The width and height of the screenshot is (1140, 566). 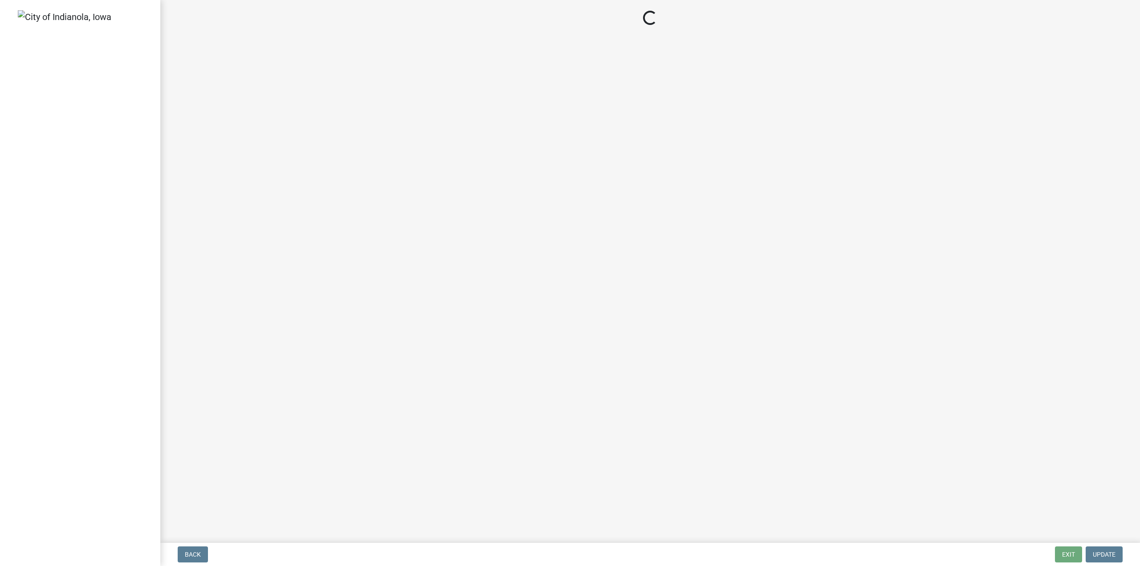 I want to click on button: Back, so click(x=193, y=554).